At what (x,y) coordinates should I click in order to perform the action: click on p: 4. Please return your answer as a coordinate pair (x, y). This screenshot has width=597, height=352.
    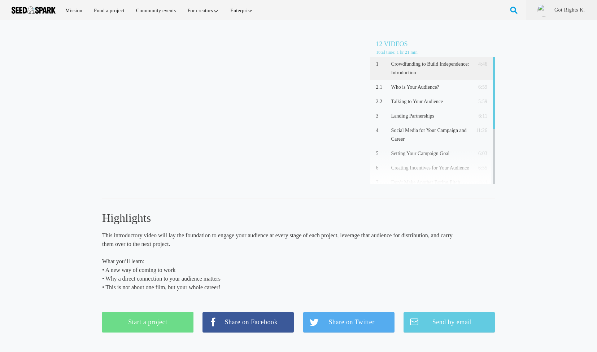
    Looking at the image, I should click on (382, 131).